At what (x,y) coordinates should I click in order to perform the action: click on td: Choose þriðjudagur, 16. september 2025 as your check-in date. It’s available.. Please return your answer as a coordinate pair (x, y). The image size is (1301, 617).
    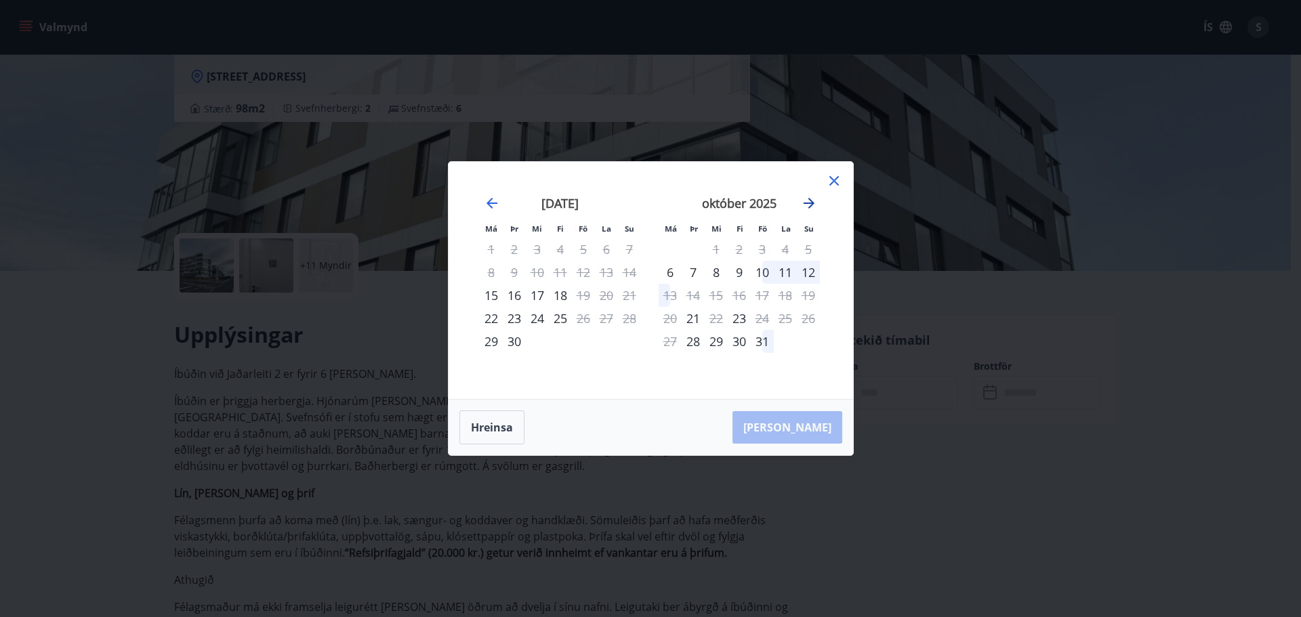
    Looking at the image, I should click on (514, 295).